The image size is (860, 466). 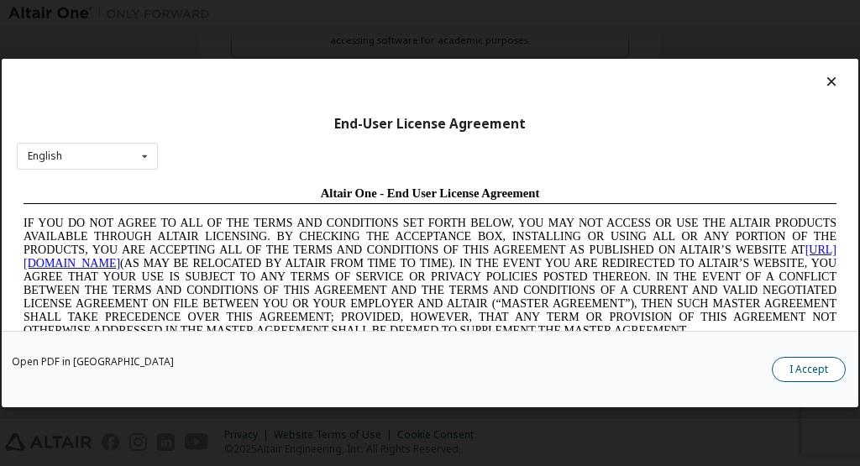 I want to click on div: English, so click(x=44, y=156).